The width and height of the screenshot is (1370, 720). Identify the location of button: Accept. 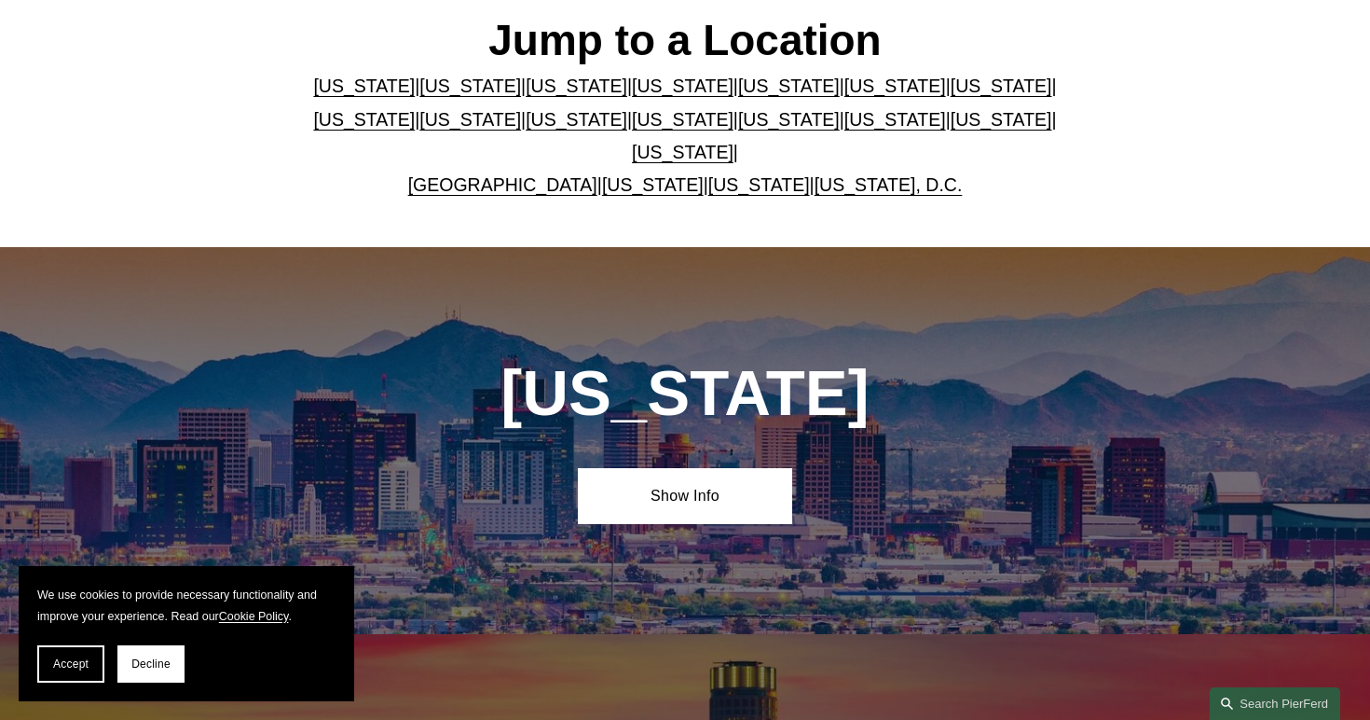
(71, 664).